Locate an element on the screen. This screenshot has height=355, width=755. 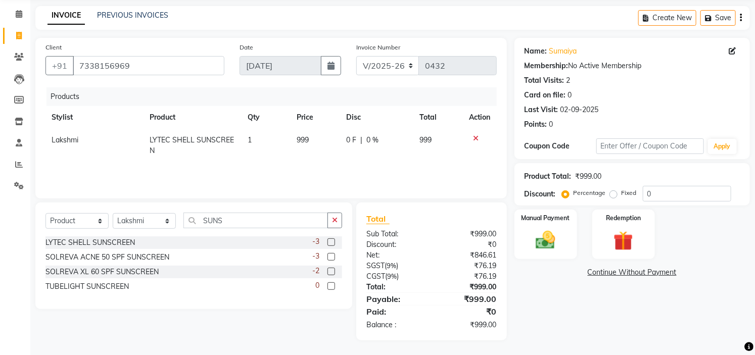
div: Sub Total: is located at coordinates (395, 234).